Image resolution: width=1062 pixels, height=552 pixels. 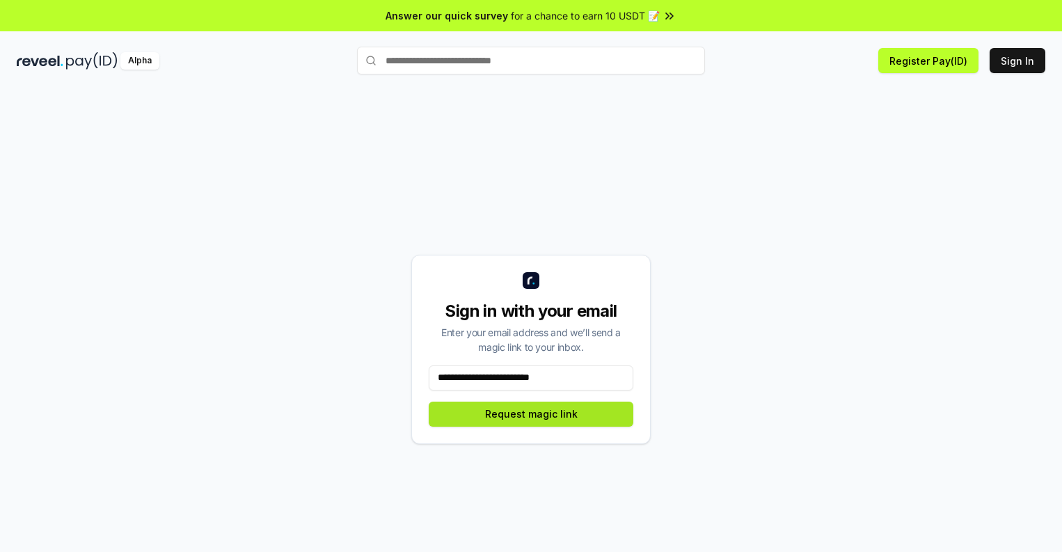 I want to click on button: Register Pay(ID), so click(x=928, y=61).